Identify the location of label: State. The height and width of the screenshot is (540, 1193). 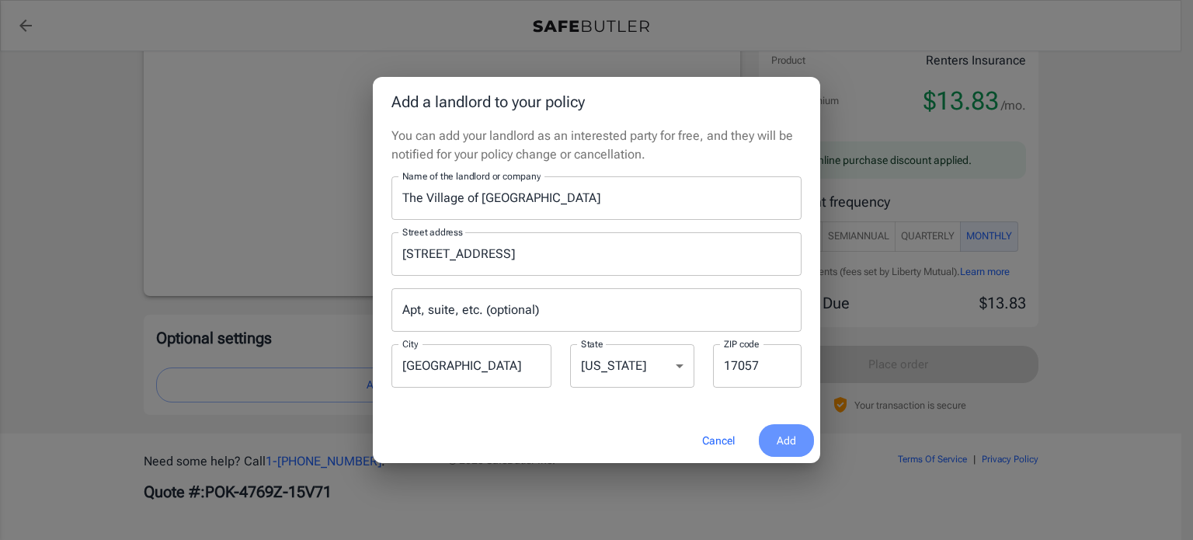
(592, 343).